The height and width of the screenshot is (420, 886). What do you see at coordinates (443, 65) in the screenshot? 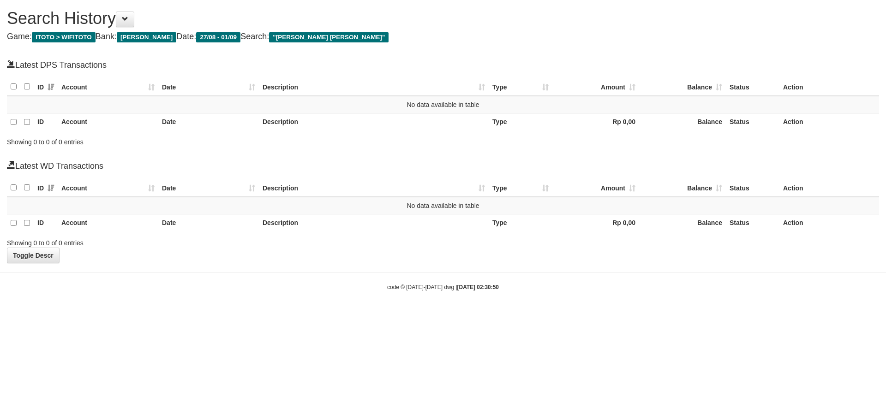
I see `h4: Latest DPS Transactions` at bounding box center [443, 65].